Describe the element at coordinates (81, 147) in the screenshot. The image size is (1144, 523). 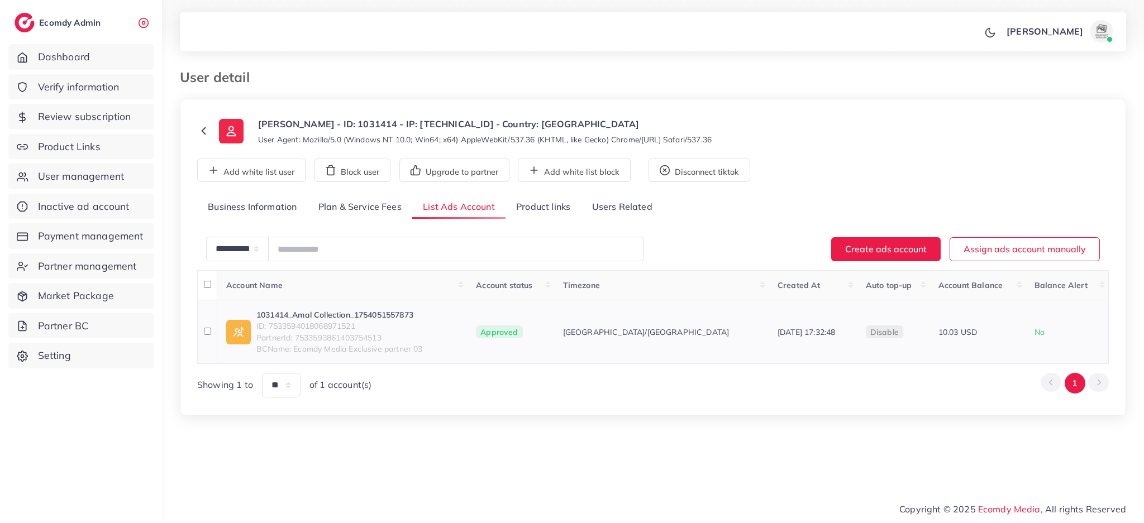
I see `a: Product Links` at that location.